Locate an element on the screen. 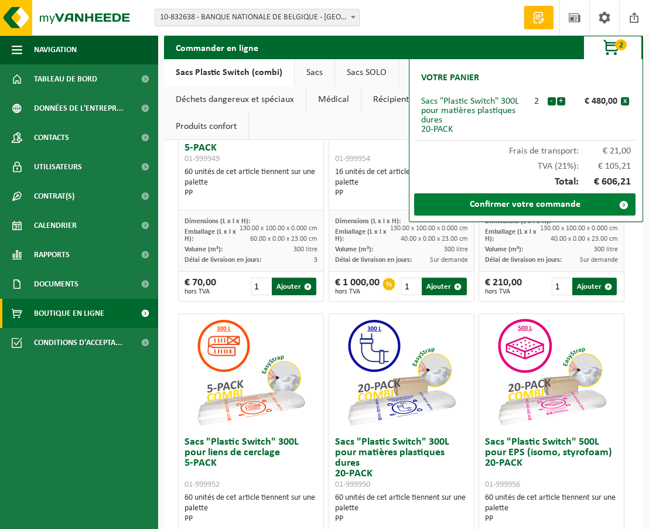  span: 01-999952 is located at coordinates (202, 484).